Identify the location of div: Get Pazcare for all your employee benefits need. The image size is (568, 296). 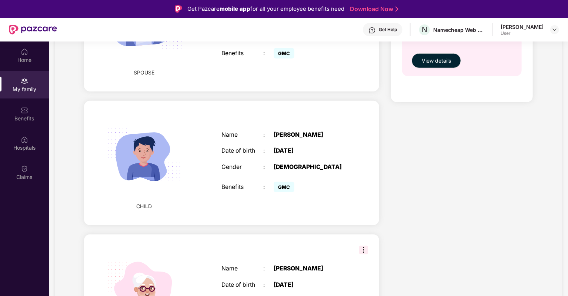
(266, 9).